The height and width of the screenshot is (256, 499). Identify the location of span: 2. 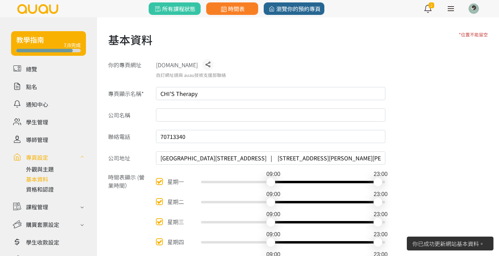
(432, 5).